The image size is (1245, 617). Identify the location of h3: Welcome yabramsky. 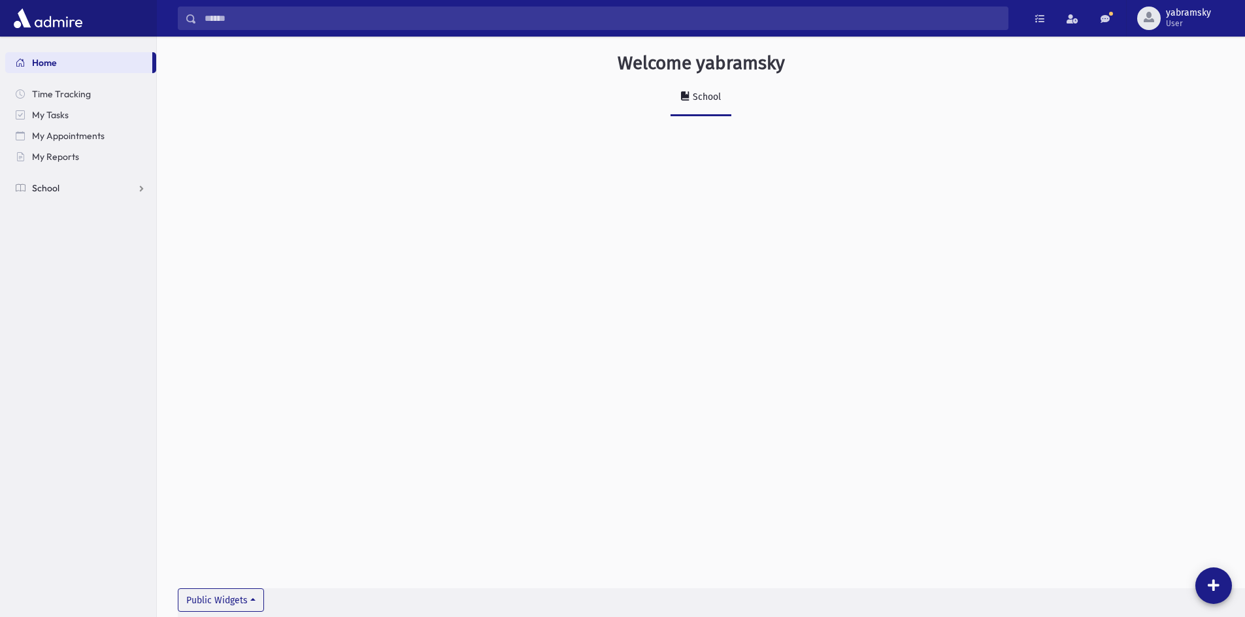
(701, 63).